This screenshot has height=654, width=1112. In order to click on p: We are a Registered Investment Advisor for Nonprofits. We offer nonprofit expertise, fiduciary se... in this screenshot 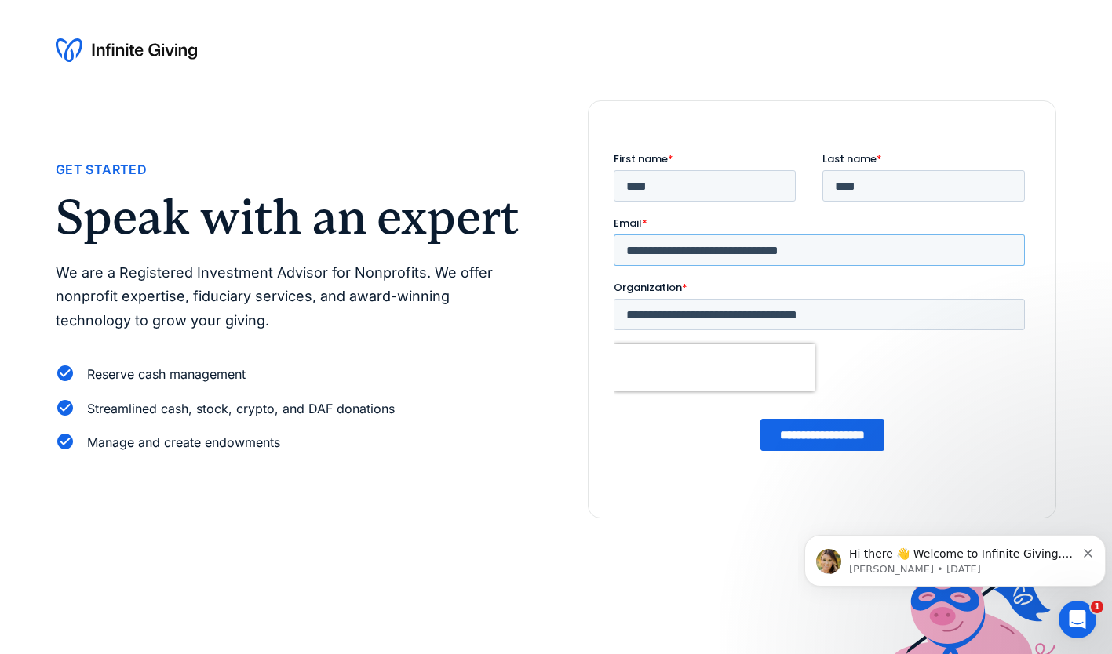, I will do `click(290, 297)`.